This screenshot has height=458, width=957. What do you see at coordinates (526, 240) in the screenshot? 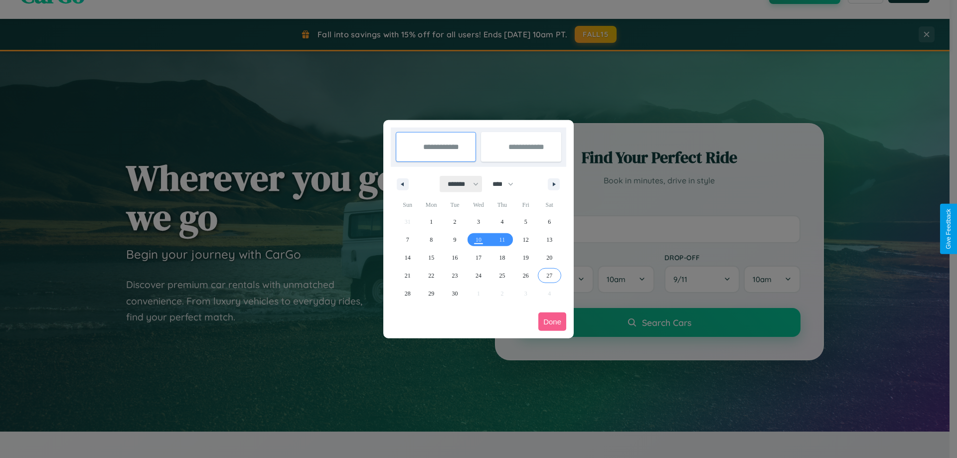
I see `span: 12` at bounding box center [526, 240].